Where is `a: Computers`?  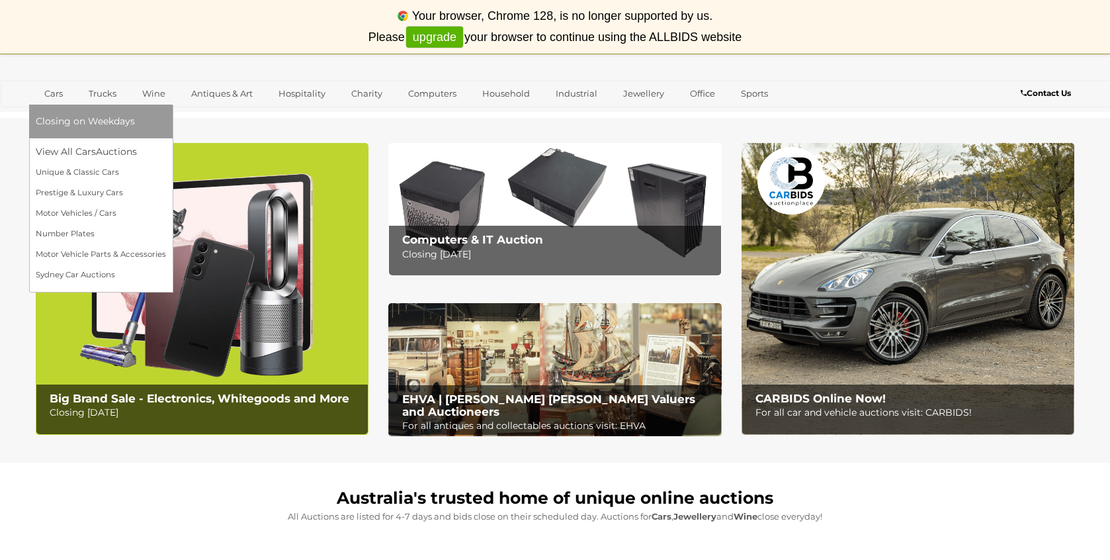
a: Computers is located at coordinates (432, 93).